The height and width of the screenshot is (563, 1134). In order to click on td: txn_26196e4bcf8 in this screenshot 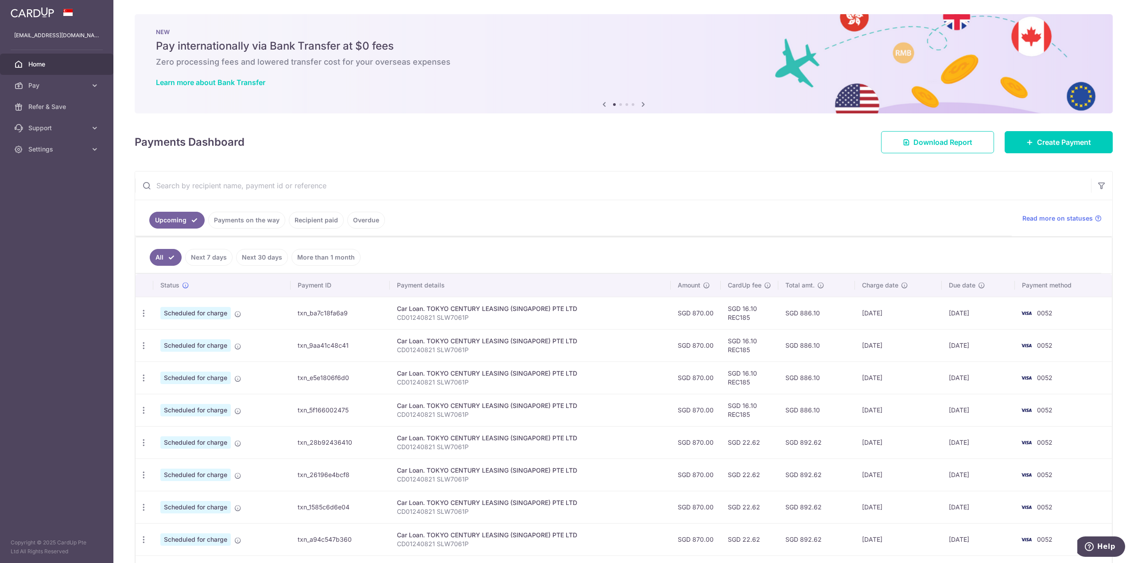, I will do `click(340, 474)`.